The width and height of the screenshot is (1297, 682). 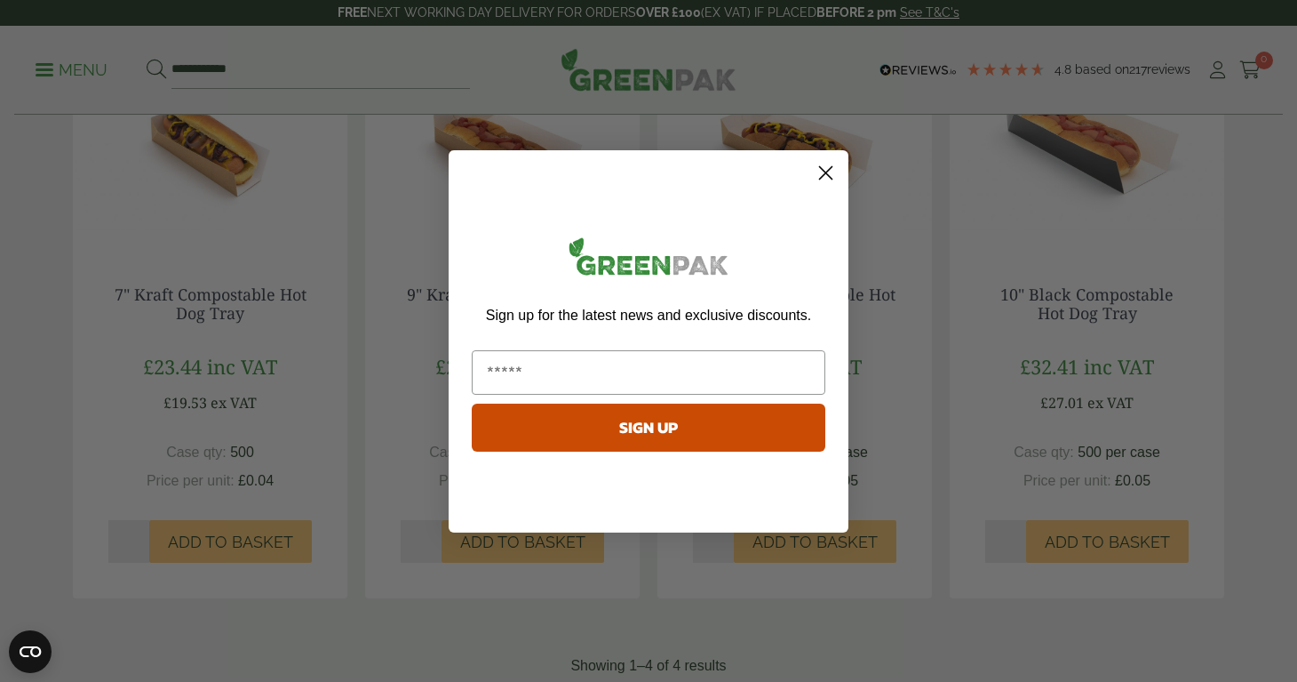 I want to click on span: Sign up for the latest news and exclusive discounts., so click(x=649, y=315).